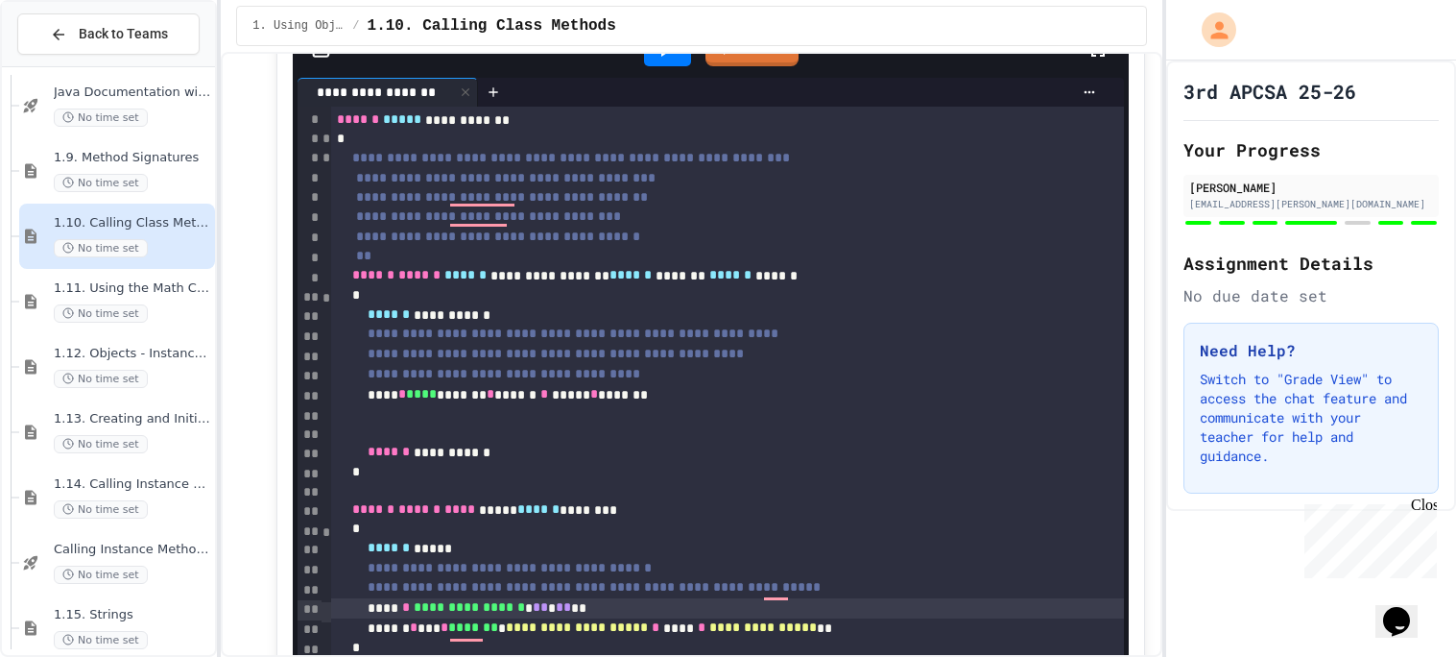  Describe the element at coordinates (108, 34) in the screenshot. I see `button: Back to Teams` at that location.